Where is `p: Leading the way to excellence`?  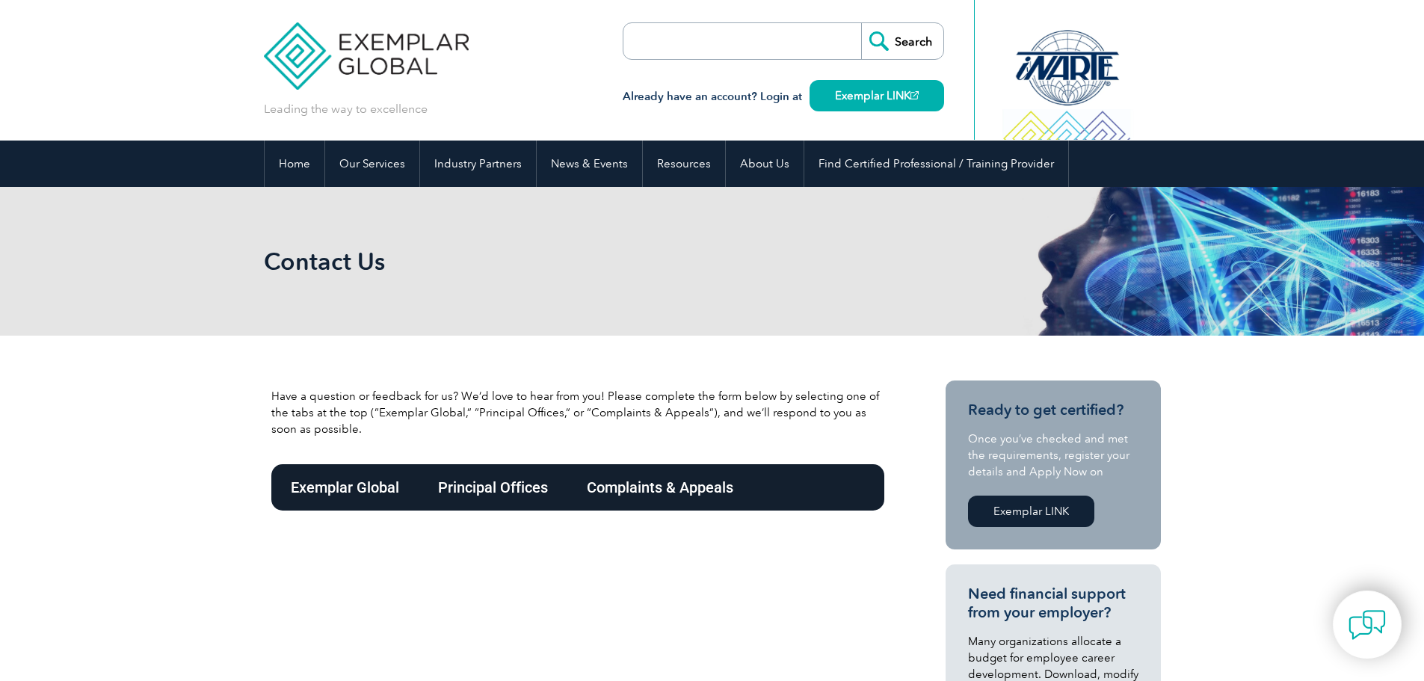
p: Leading the way to excellence is located at coordinates (345, 109).